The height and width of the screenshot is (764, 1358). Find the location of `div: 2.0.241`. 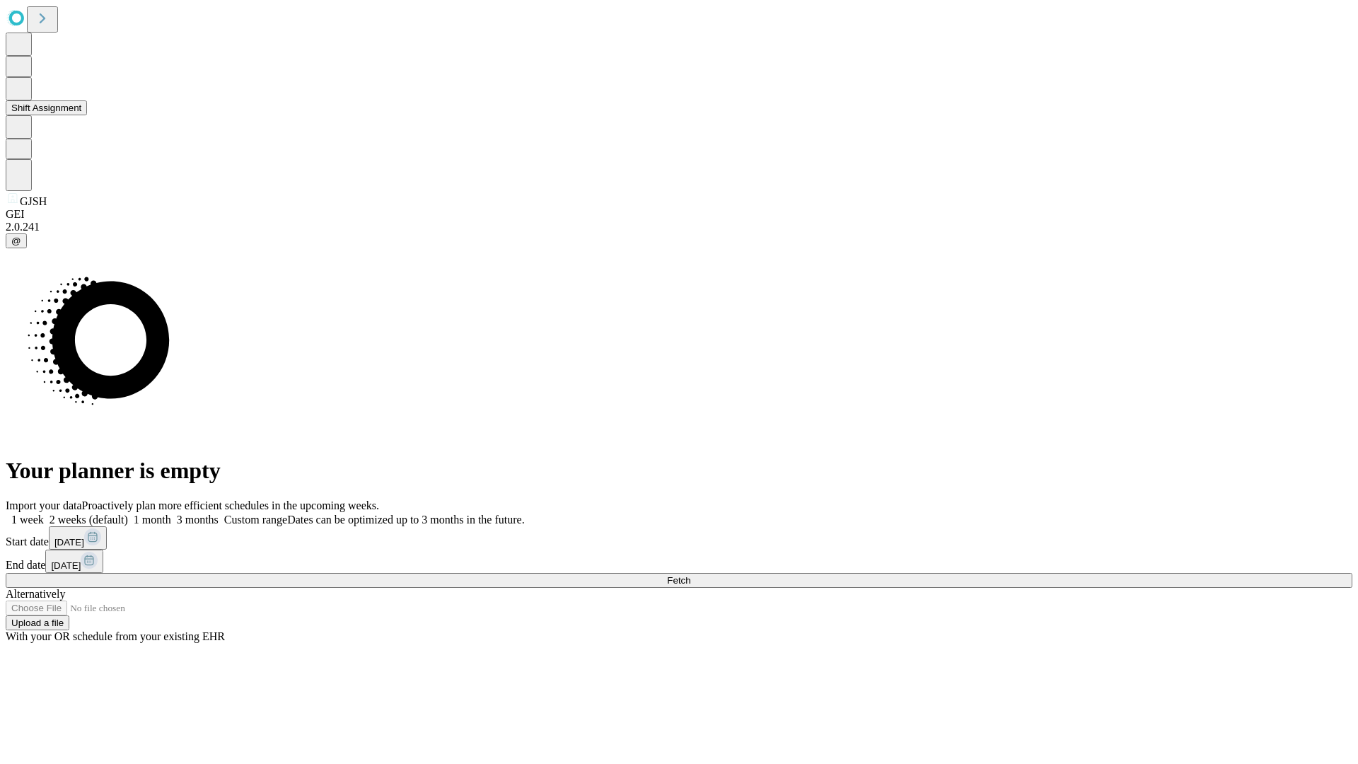

div: 2.0.241 is located at coordinates (679, 227).